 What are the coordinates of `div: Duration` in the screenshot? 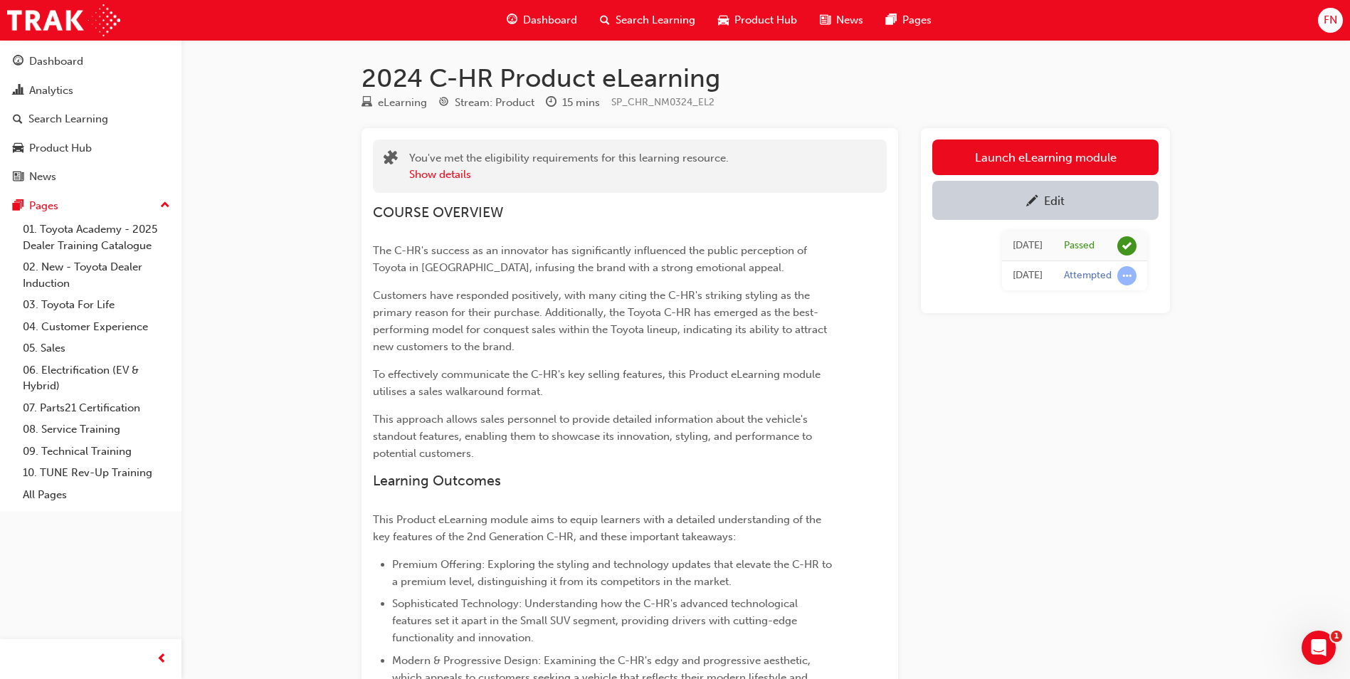 It's located at (573, 102).